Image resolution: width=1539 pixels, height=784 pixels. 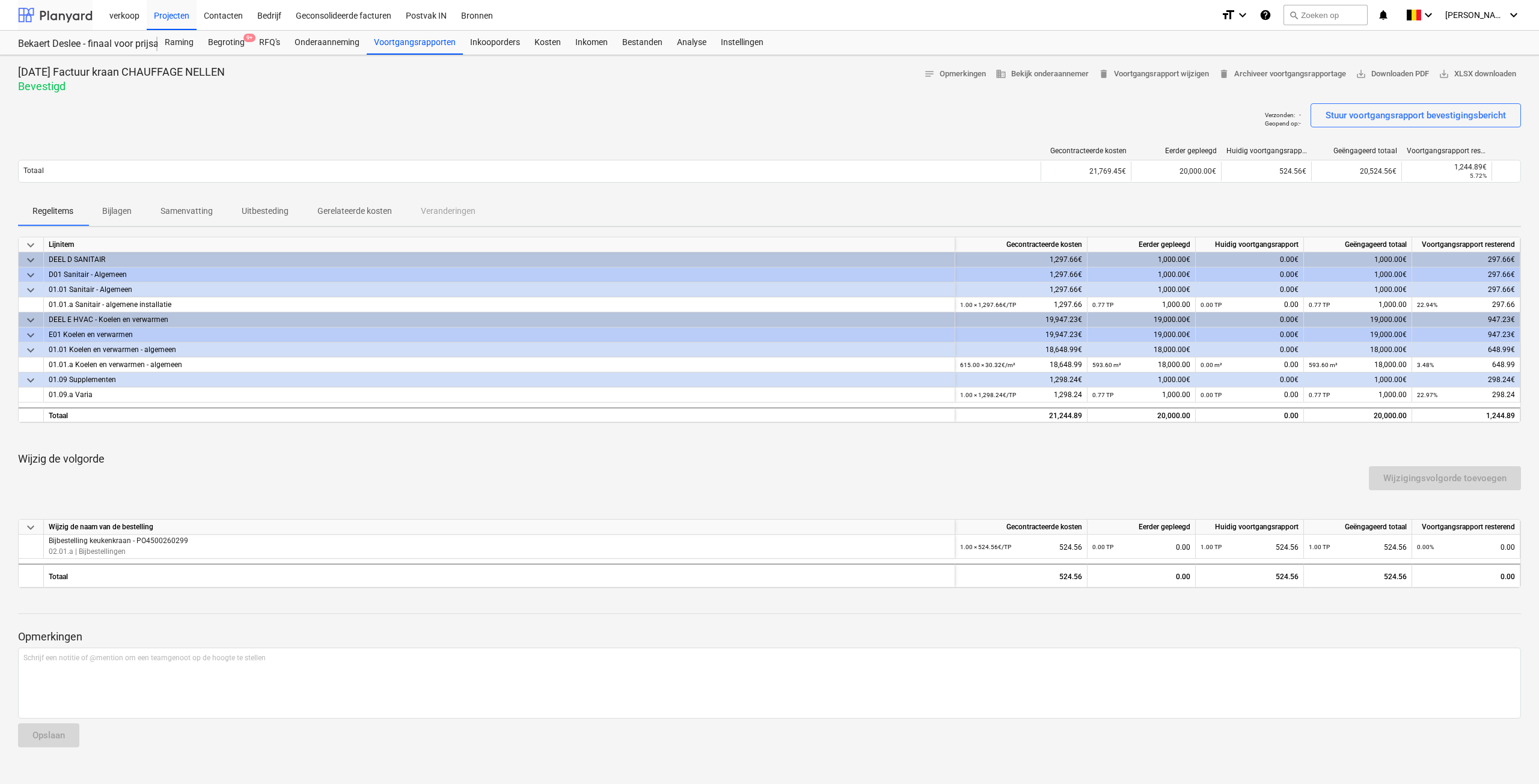 I want to click on div: 524.56€, so click(x=1266, y=171).